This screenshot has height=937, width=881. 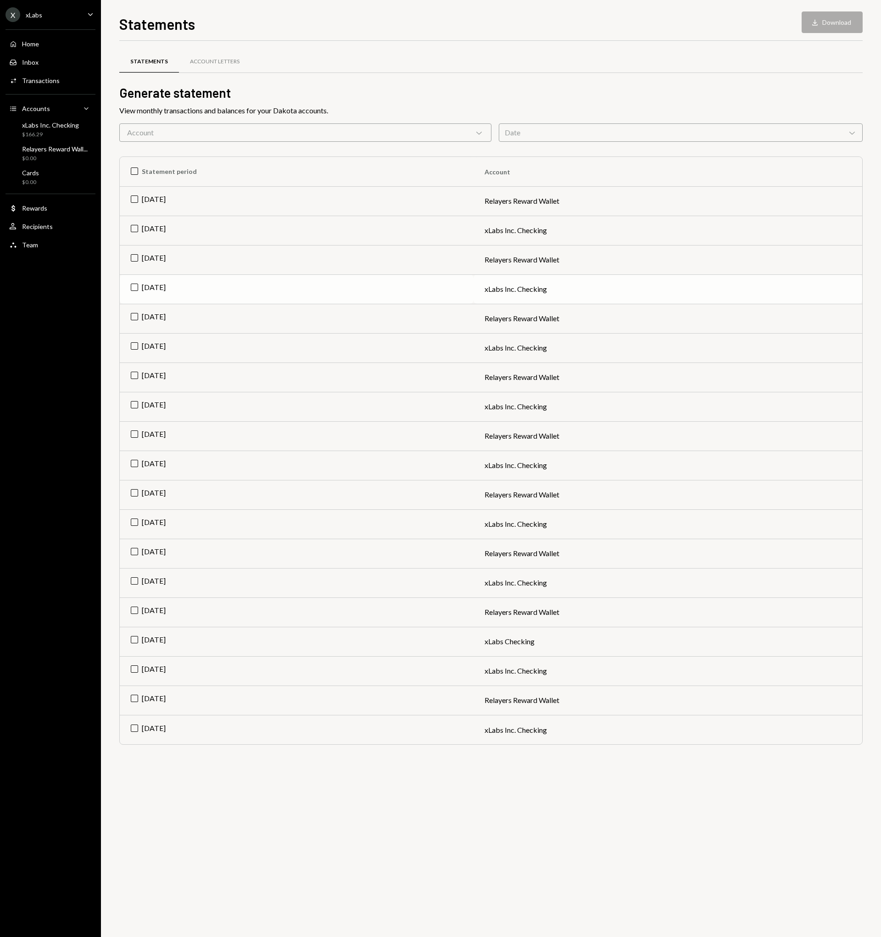 I want to click on div: Inbox, so click(x=30, y=62).